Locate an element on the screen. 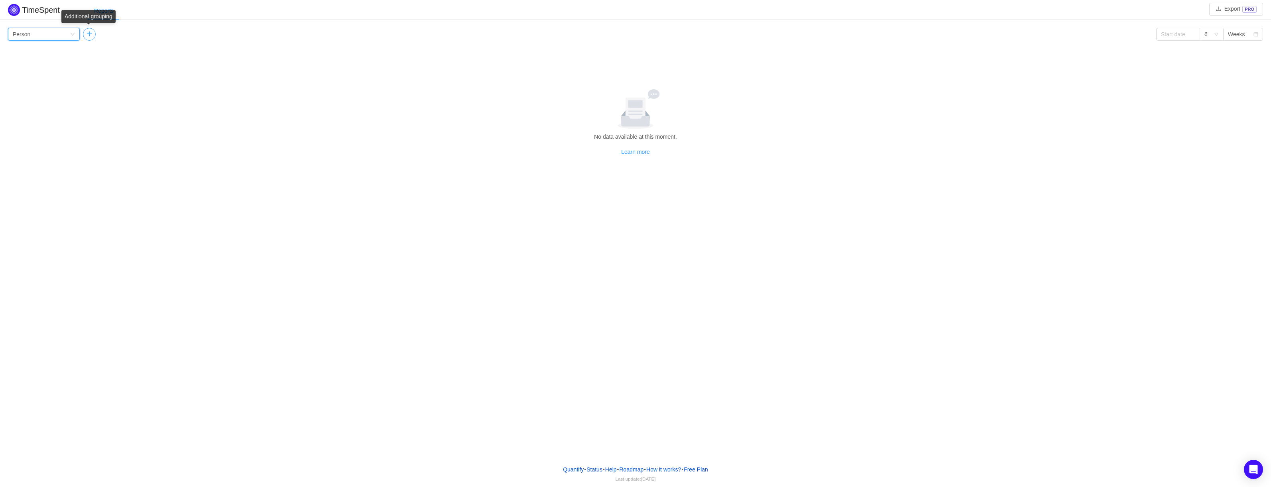 This screenshot has height=487, width=1271. i: icon: calendar is located at coordinates (1256, 35).